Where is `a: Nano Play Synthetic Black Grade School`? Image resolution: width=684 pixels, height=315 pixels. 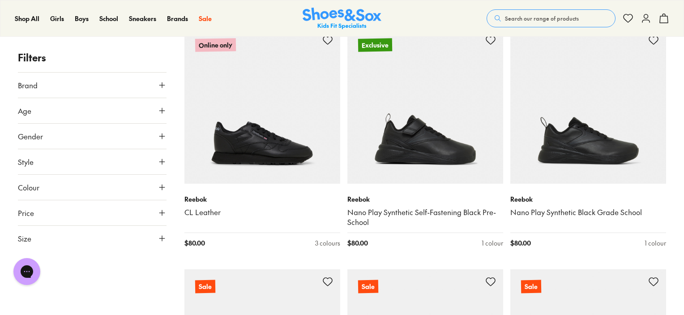 a: Nano Play Synthetic Black Grade School is located at coordinates (588, 212).